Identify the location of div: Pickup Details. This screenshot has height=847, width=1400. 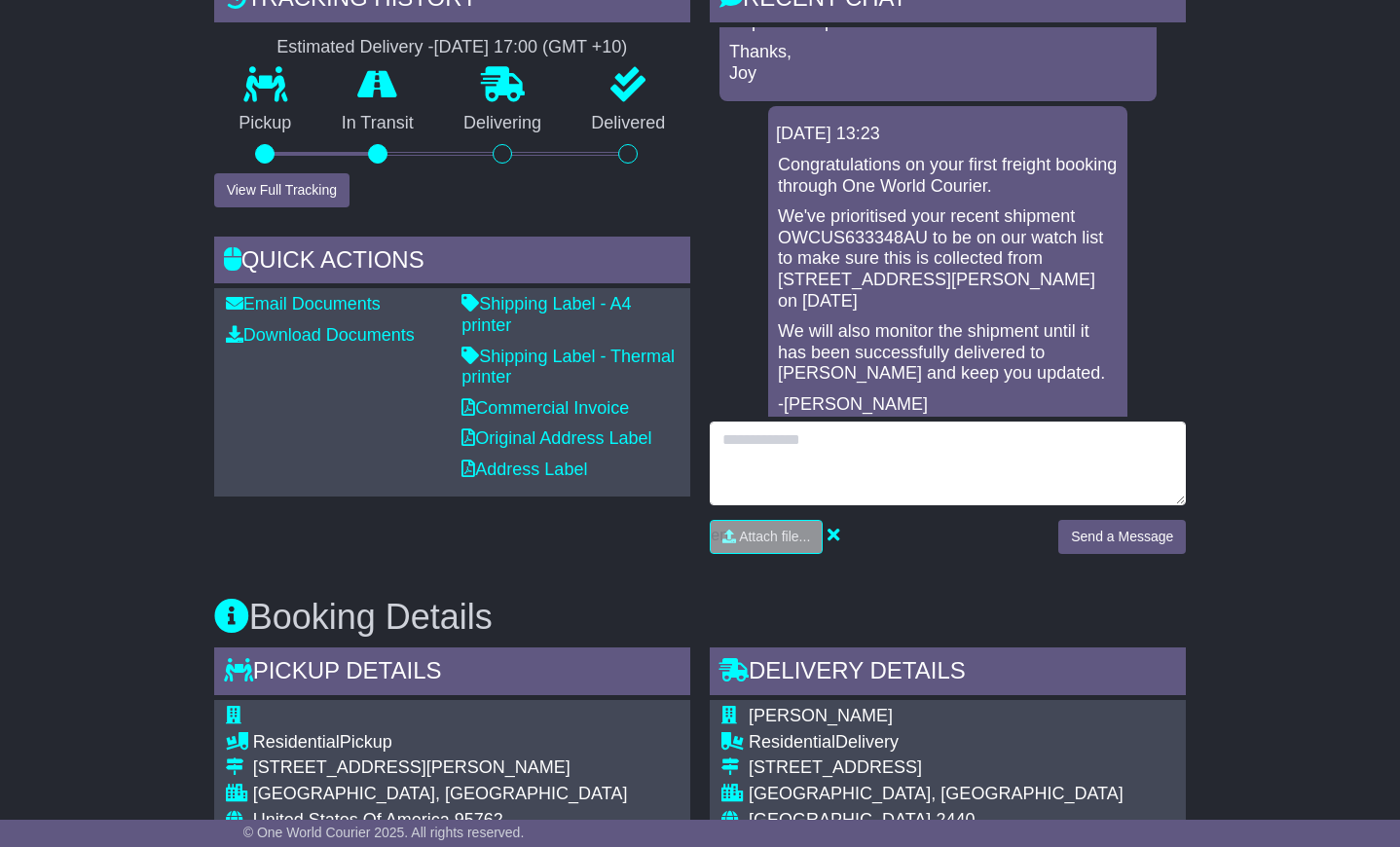
(452, 673).